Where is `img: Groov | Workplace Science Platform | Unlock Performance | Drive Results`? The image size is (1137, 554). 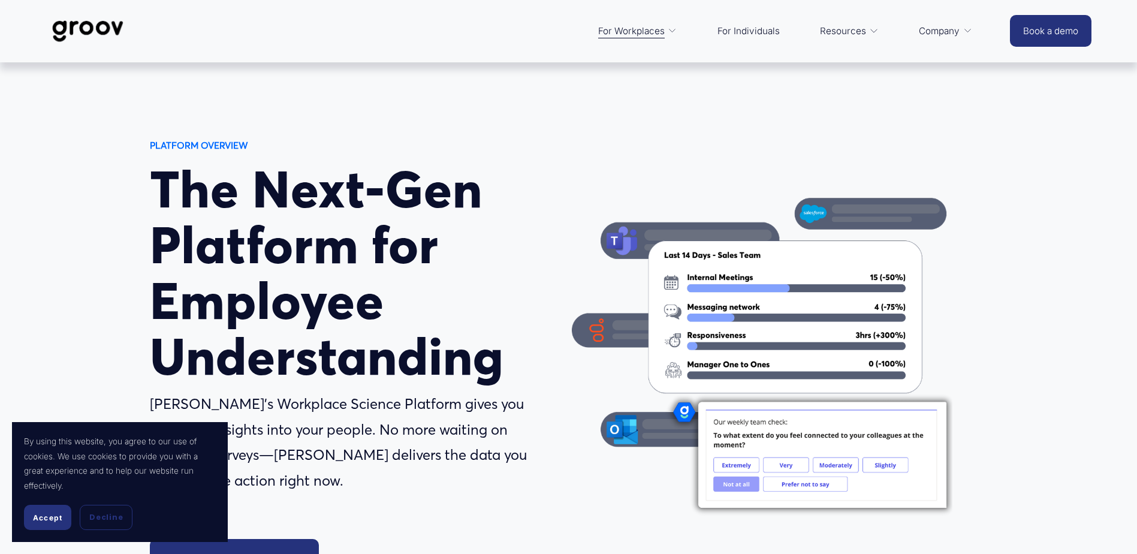 img: Groov | Workplace Science Platform | Unlock Performance | Drive Results is located at coordinates (88, 31).